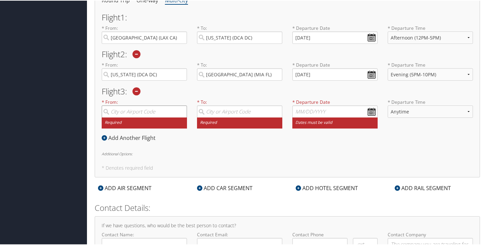 The image size is (485, 245). Describe the element at coordinates (287, 207) in the screenshot. I see `h2: Contact Details:` at that location.